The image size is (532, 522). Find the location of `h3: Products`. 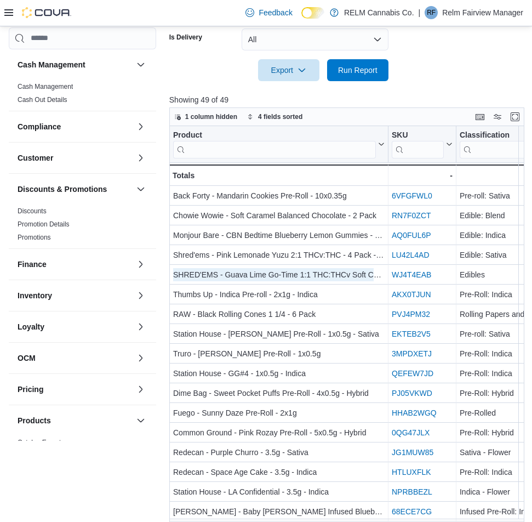

h3: Products is located at coordinates (34, 421).